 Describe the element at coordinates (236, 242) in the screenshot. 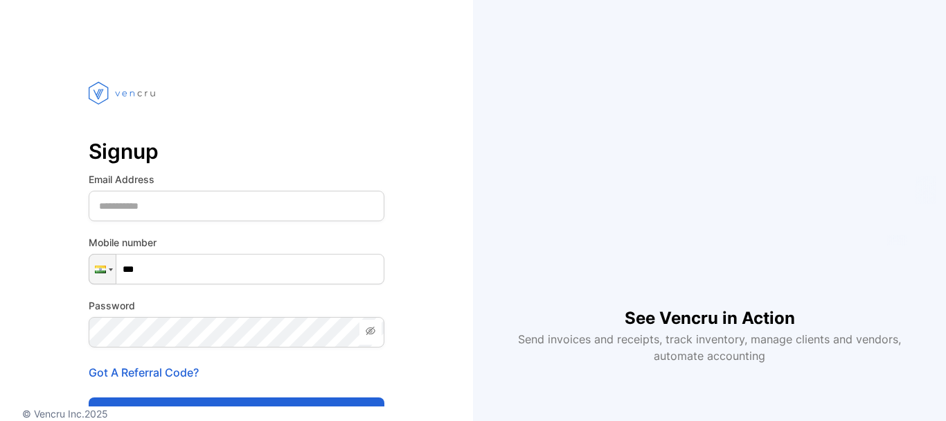

I see `label: Mobile number` at that location.